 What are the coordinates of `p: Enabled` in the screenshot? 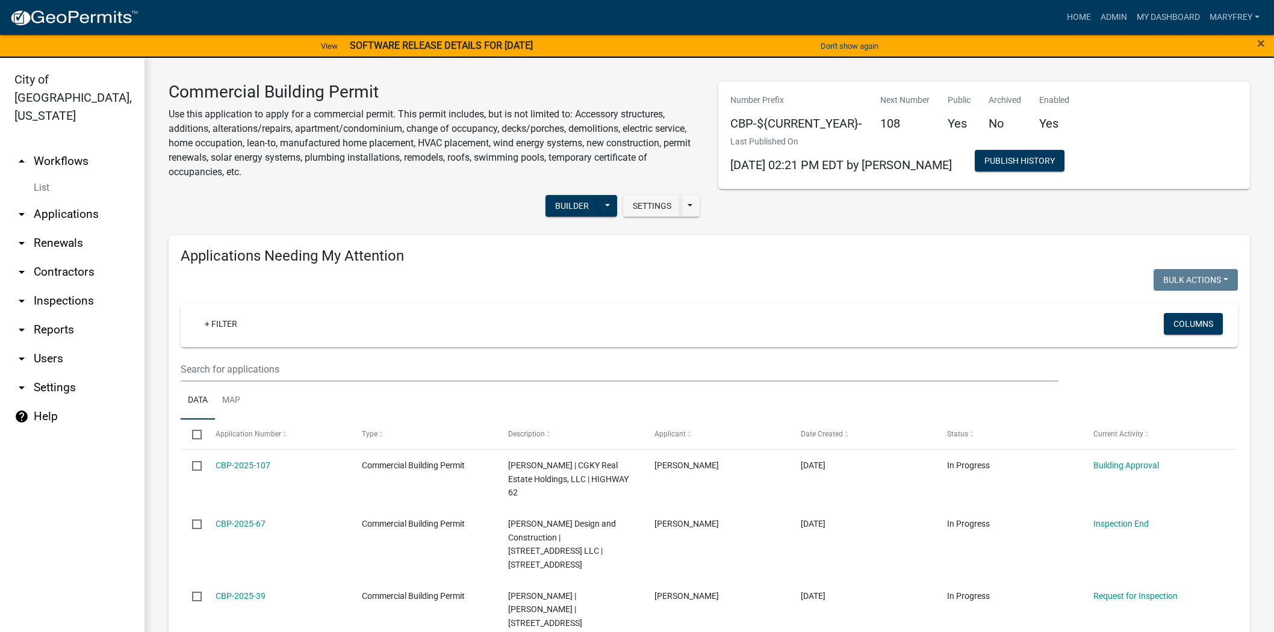 It's located at (1054, 100).